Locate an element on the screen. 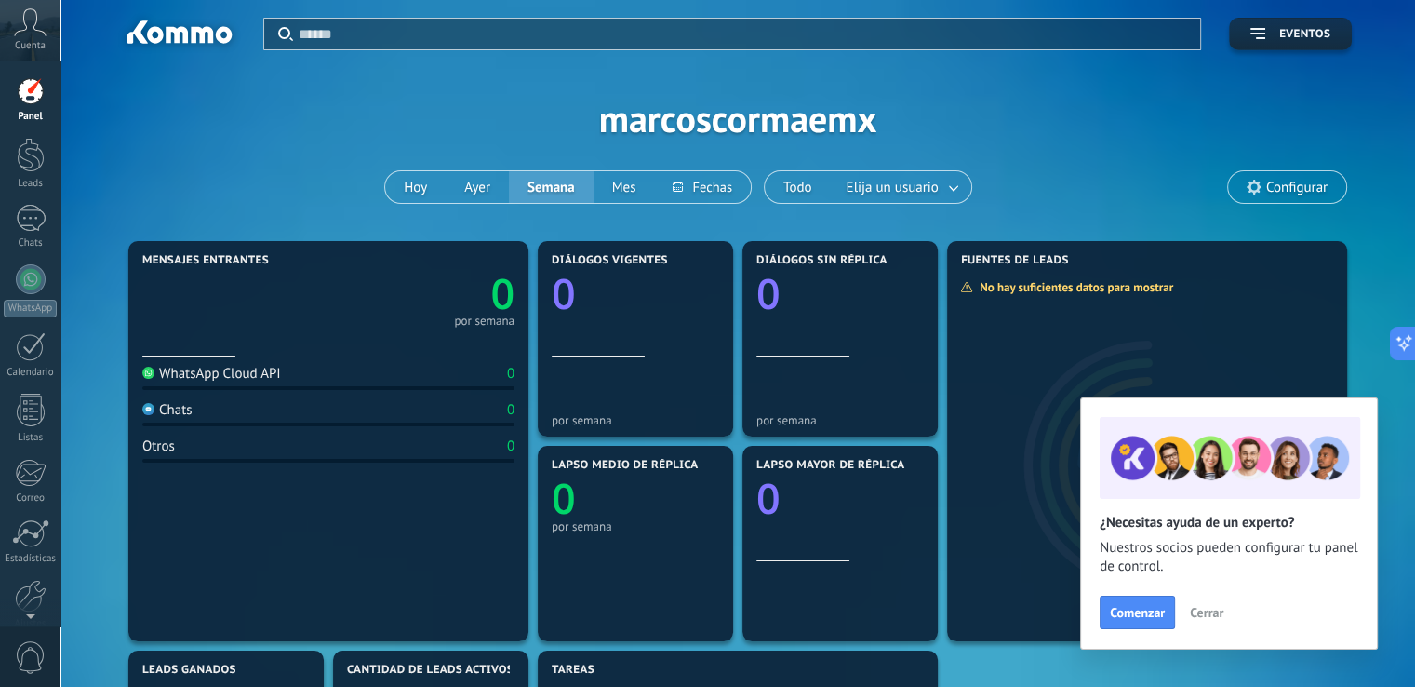 The width and height of the screenshot is (1415, 687). button: Eventos is located at coordinates (1291, 33).